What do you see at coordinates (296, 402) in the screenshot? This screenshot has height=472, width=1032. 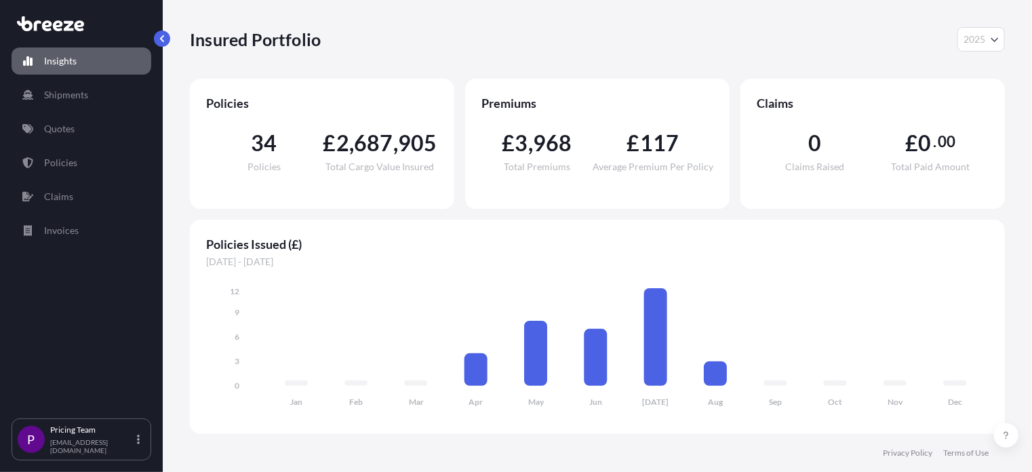 I see `tspan: Jan` at bounding box center [296, 402].